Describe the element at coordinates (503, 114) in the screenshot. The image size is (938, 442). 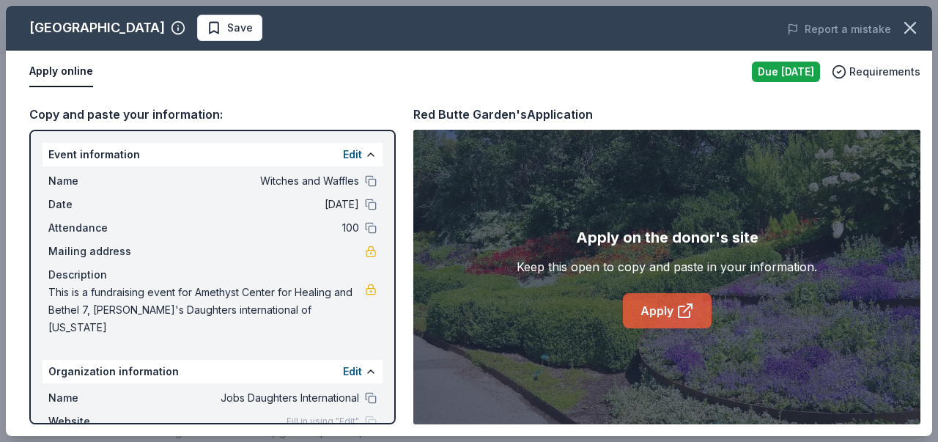
I see `div: Red Butte Garden's Application` at that location.